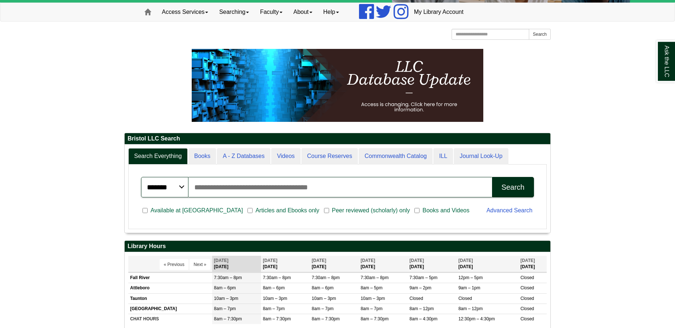 This screenshot has height=328, width=675. I want to click on h2: Bristol LLC Search, so click(338, 139).